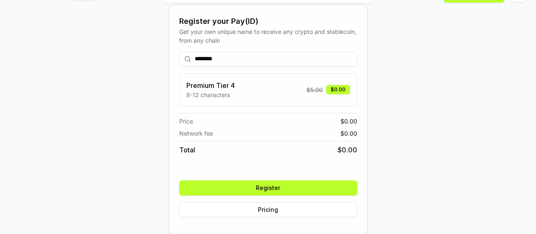 The height and width of the screenshot is (234, 536). I want to click on span: Network fee, so click(196, 133).